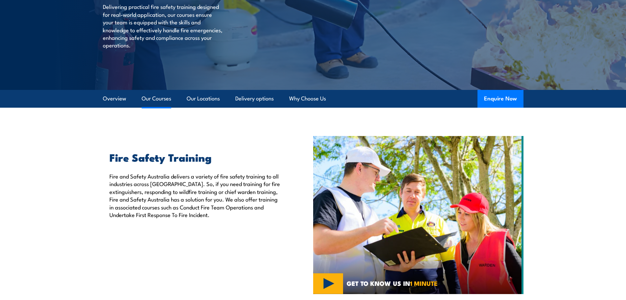 The height and width of the screenshot is (300, 626). I want to click on a: Overview, so click(114, 98).